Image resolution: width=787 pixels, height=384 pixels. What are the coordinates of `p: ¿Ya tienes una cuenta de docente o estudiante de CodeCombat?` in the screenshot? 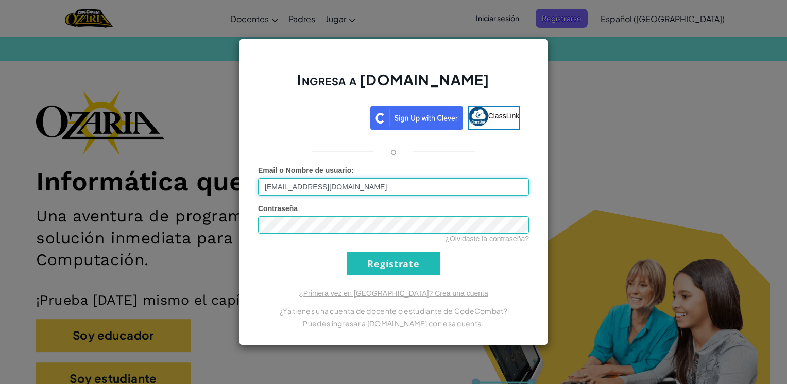 It's located at (393, 311).